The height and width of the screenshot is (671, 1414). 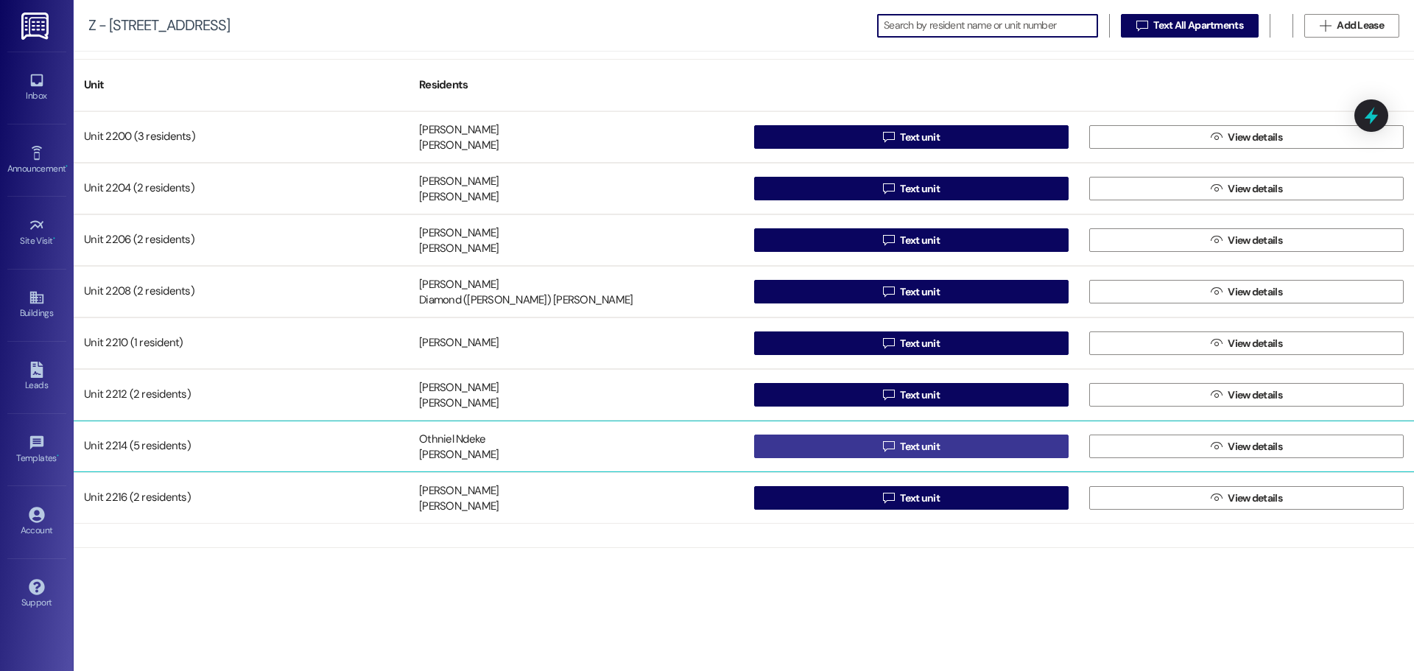 I want to click on a: Support, so click(x=37, y=594).